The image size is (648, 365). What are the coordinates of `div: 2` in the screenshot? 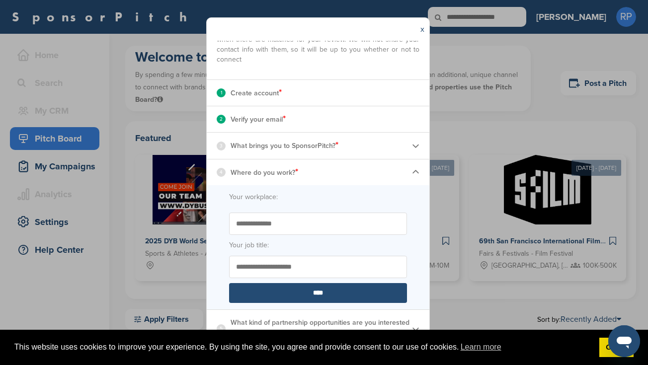 It's located at (221, 119).